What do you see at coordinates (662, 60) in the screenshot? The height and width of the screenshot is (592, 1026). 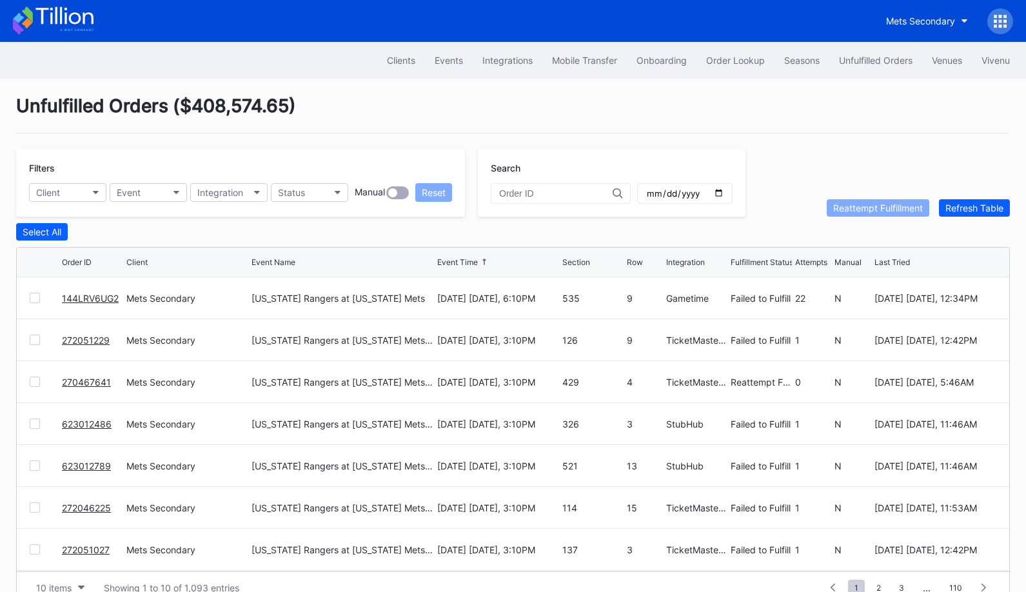 I see `button: Onboarding` at bounding box center [662, 60].